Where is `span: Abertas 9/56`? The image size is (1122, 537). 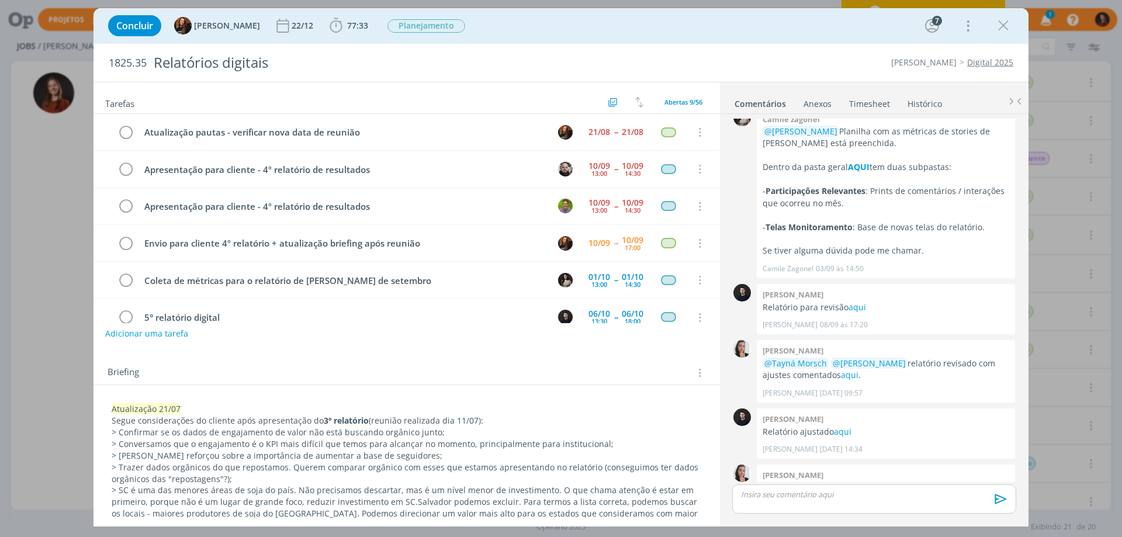
span: Abertas 9/56 is located at coordinates (683, 102).